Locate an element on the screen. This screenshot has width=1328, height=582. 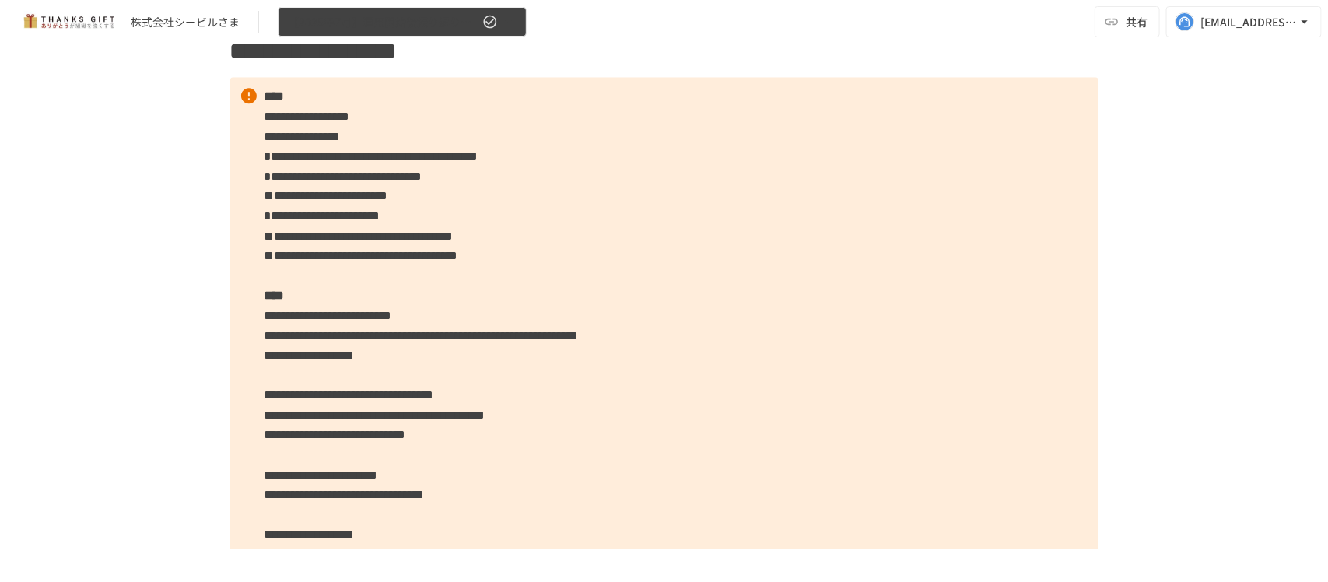
img: mMP1OxWUAhQbsRWCurg7vIHe5HqDpP7qZo7fRoNLXQh is located at coordinates (68, 22).